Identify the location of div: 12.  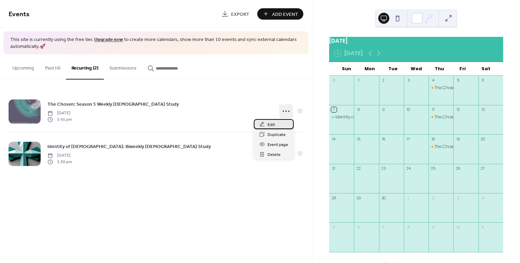
(457, 109).